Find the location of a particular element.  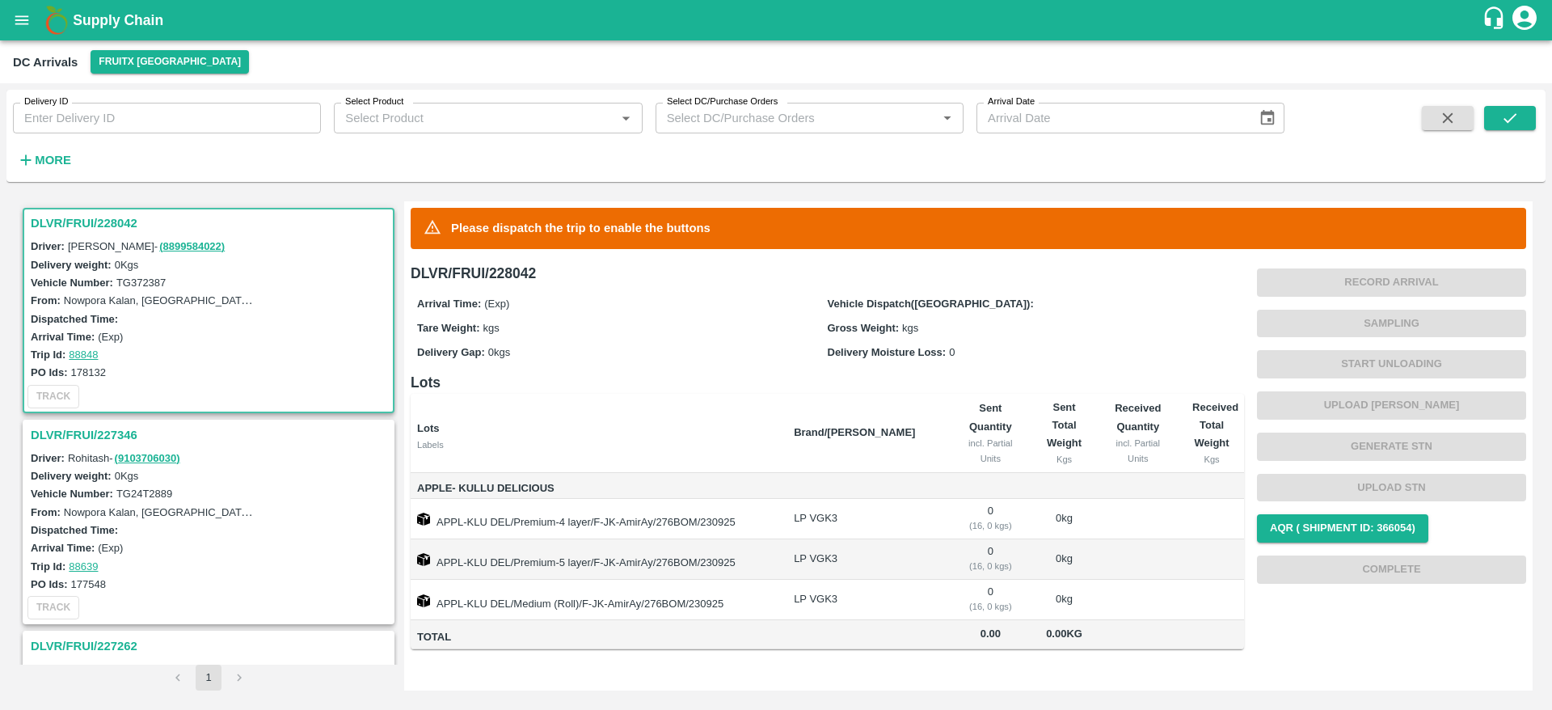

h3: DLVR/FRUI/227262 is located at coordinates (211, 646).